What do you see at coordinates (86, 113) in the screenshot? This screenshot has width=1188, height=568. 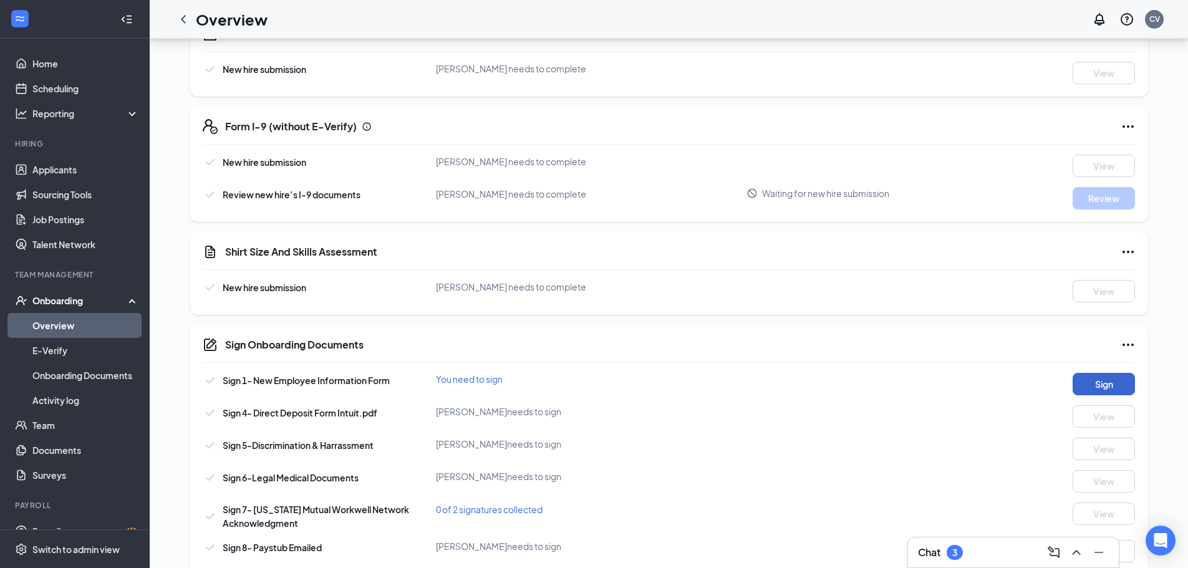 I see `div: Reporting` at bounding box center [86, 113].